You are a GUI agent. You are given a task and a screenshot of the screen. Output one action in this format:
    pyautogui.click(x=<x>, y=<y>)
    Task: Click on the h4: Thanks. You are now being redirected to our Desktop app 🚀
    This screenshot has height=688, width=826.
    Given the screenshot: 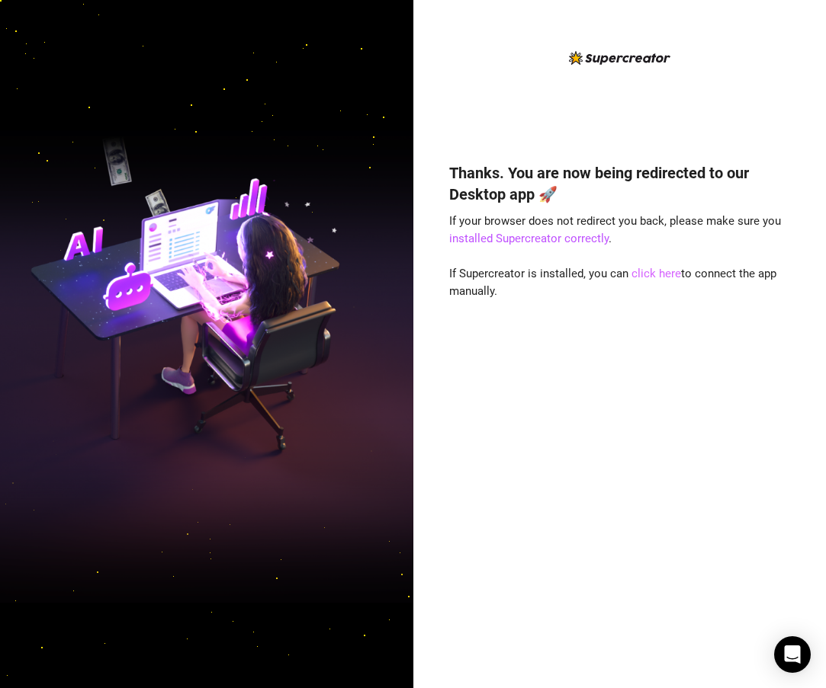 What is the action you would take?
    pyautogui.click(x=619, y=184)
    